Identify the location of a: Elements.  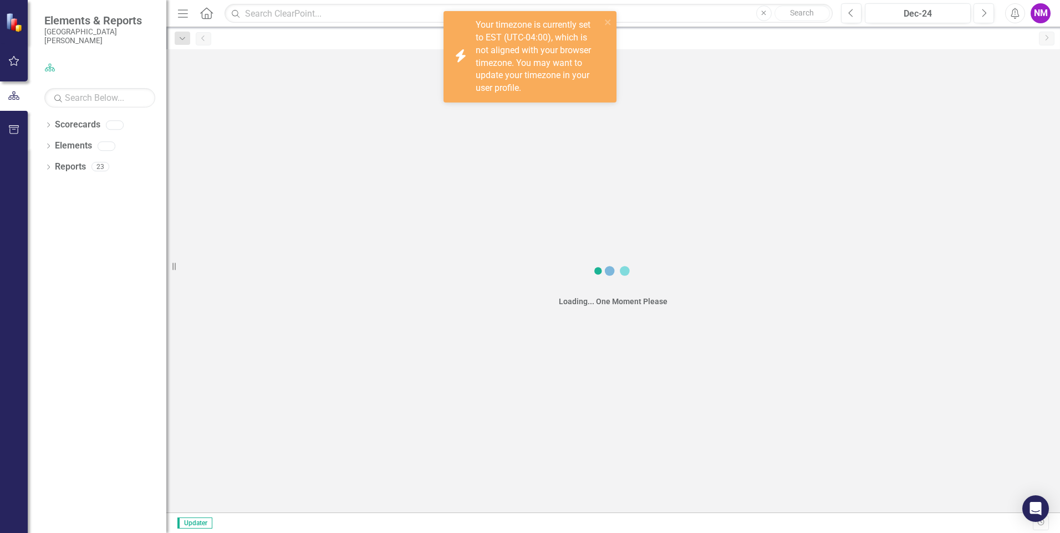
(73, 146).